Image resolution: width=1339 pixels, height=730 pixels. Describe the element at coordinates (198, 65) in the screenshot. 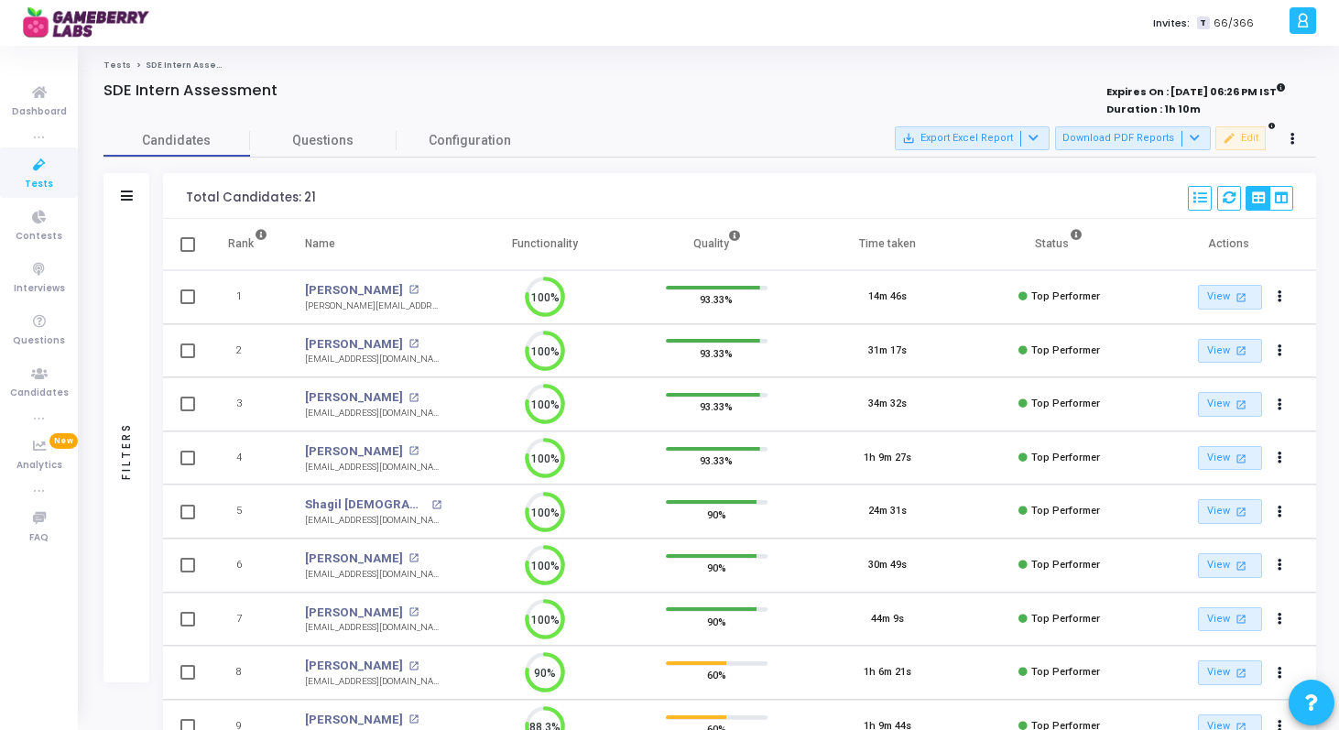

I see `span: SDE Intern Assessment` at that location.